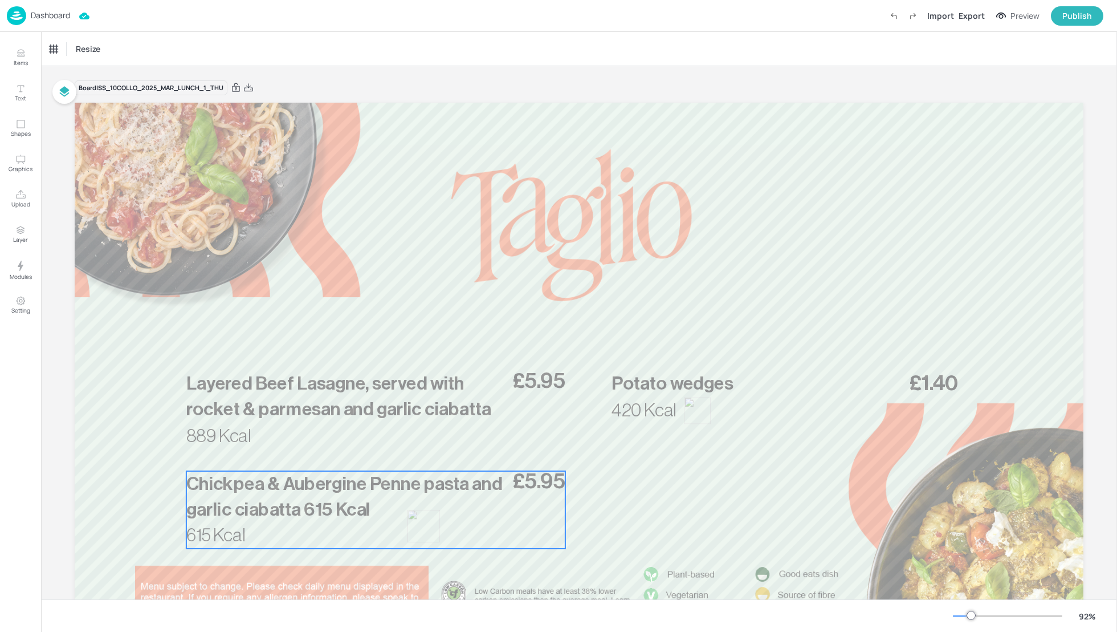 This screenshot has width=1117, height=632. Describe the element at coordinates (339, 396) in the screenshot. I see `span: Layered Beef Lasagne, served with rocket & parmesan and garlic ciabatta` at that location.